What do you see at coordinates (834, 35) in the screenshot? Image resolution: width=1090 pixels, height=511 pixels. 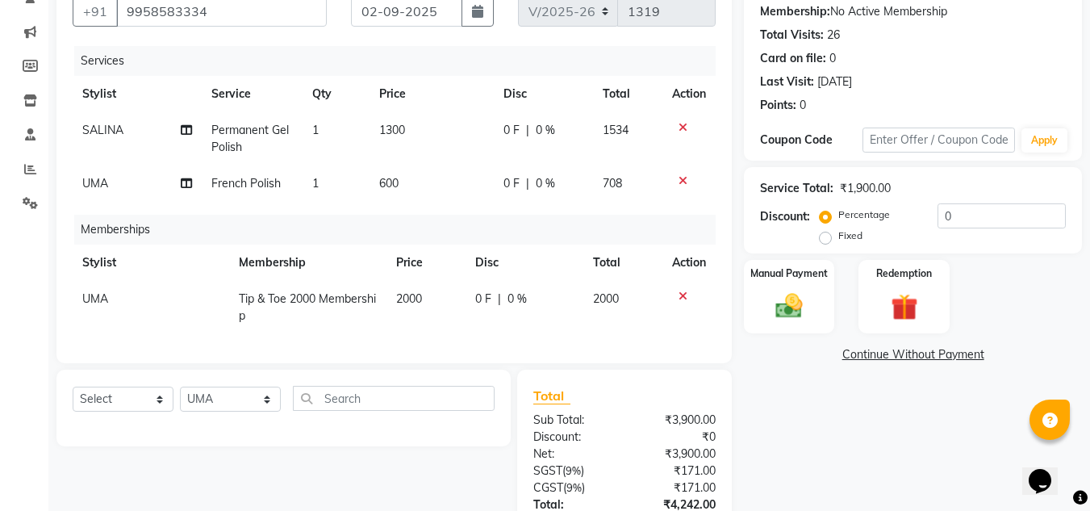 I see `div: 26` at bounding box center [834, 35].